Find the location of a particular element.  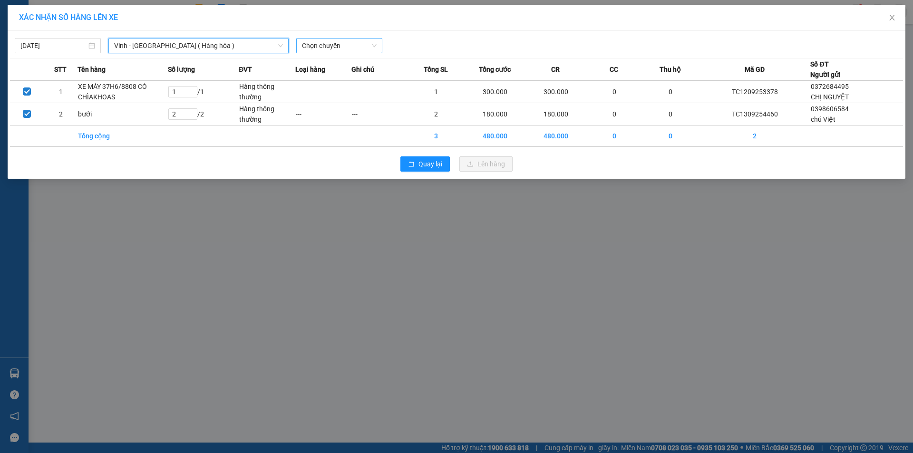

span: 0398606584 is located at coordinates (830, 109).